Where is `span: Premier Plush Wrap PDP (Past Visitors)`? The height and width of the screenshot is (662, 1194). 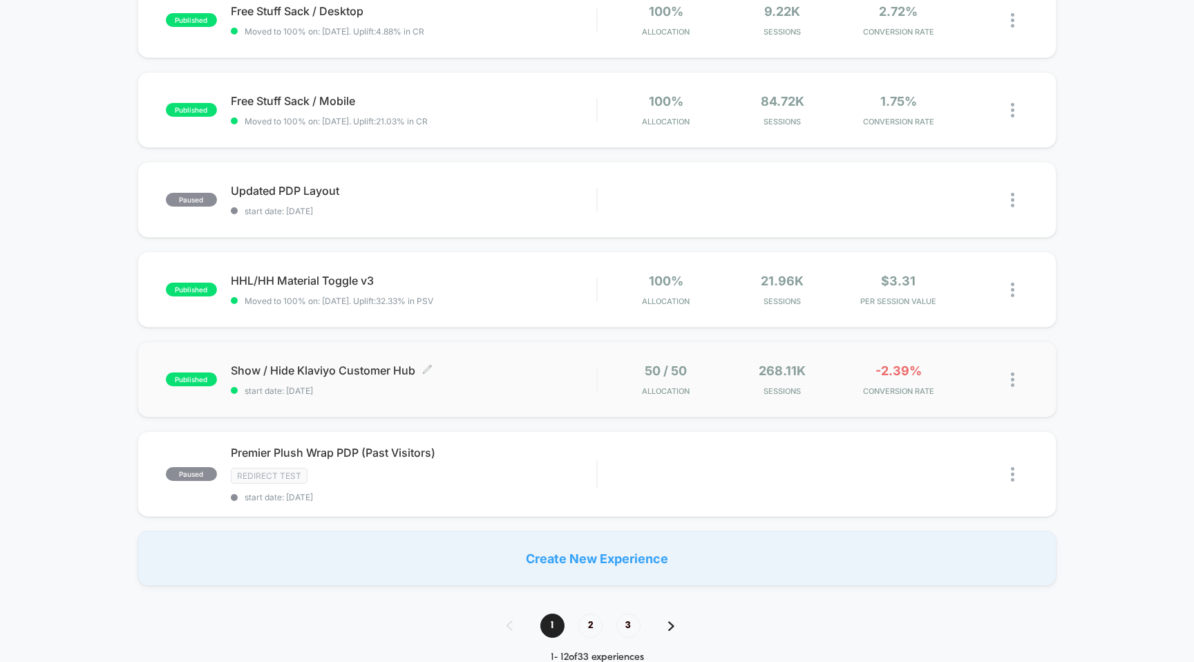 span: Premier Plush Wrap PDP (Past Visitors) is located at coordinates (414, 452).